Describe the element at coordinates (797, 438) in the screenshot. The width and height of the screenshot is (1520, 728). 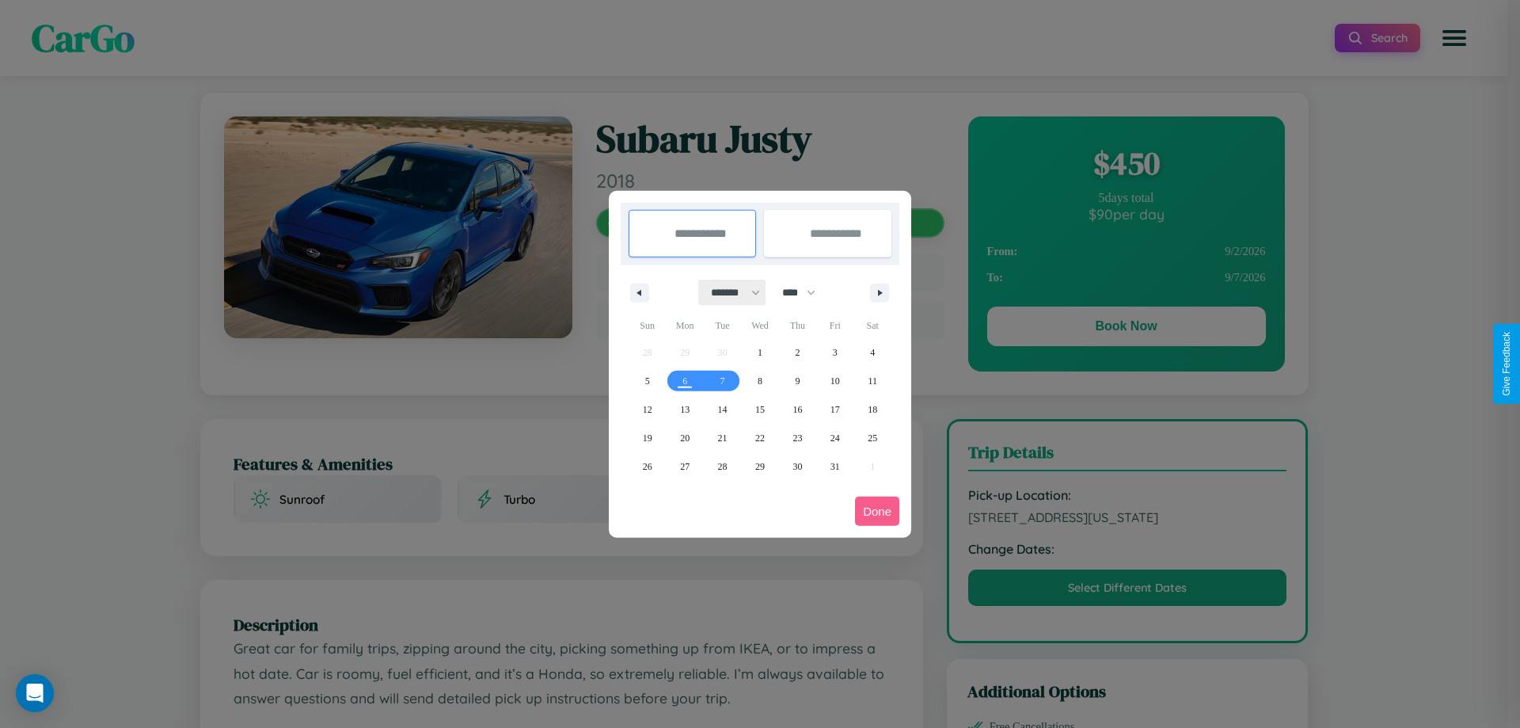
I see `button: 23` at that location.